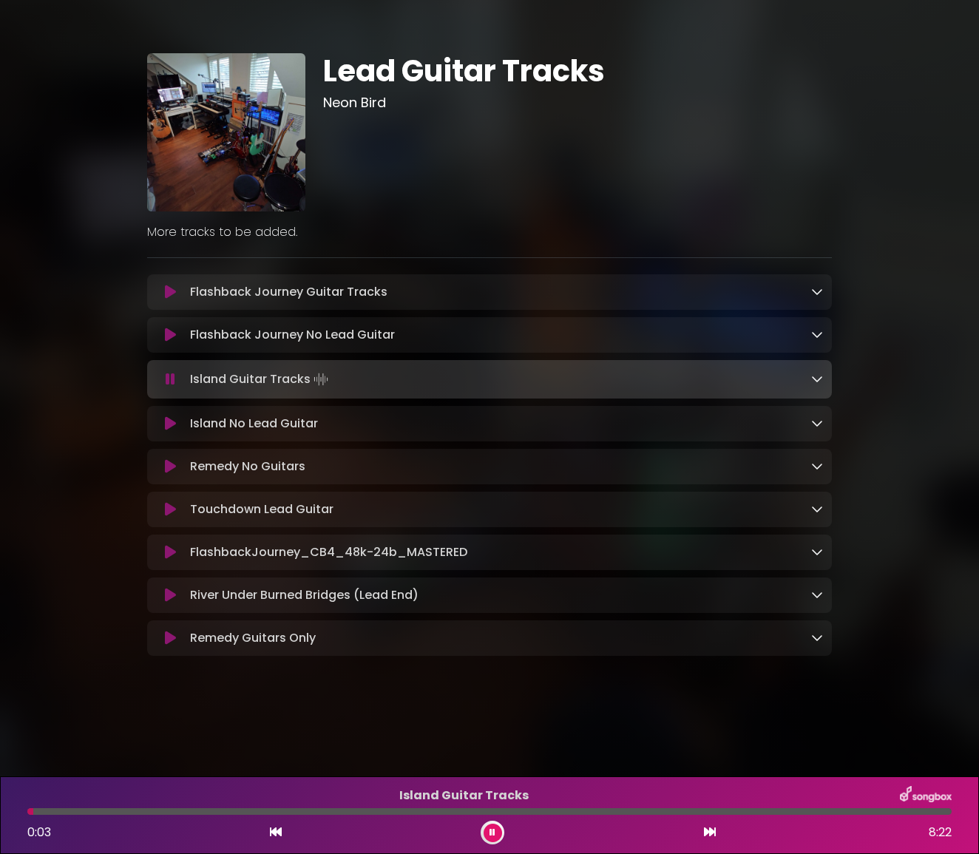 This screenshot has width=979, height=854. I want to click on p: Island No Lead Guitar, so click(501, 424).